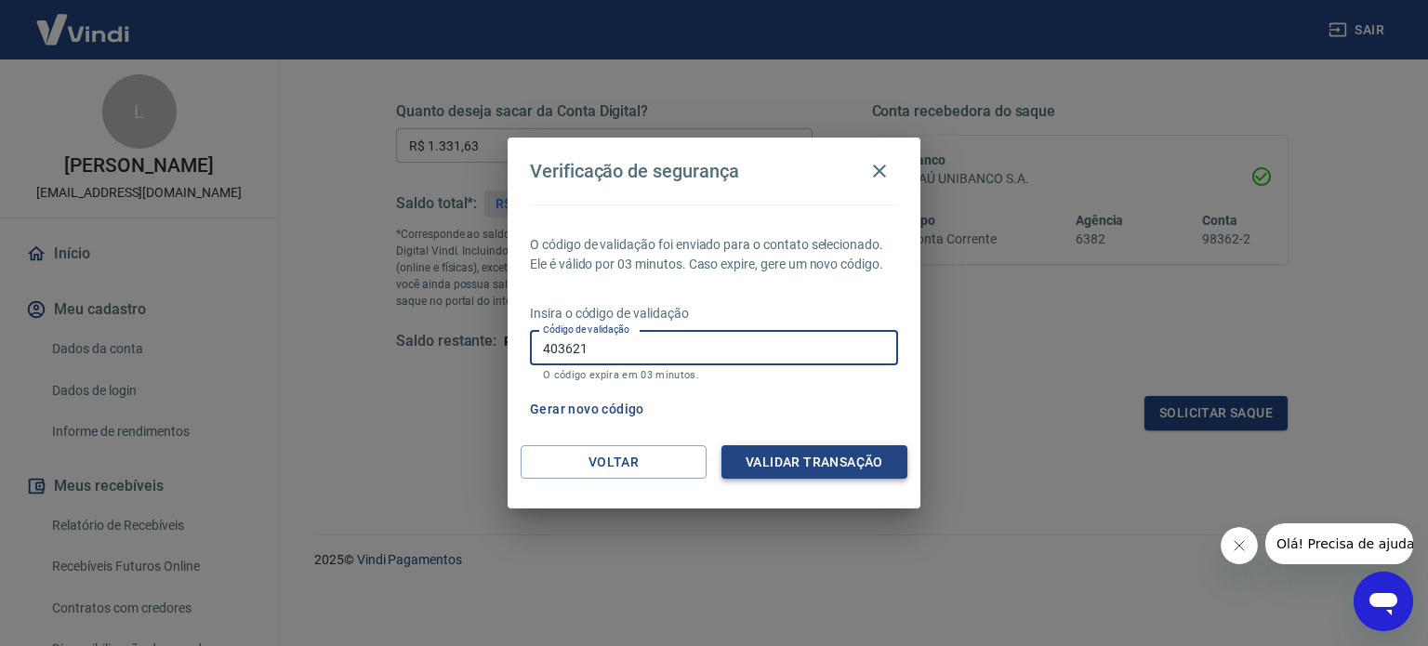  I want to click on label: Código de validação, so click(586, 329).